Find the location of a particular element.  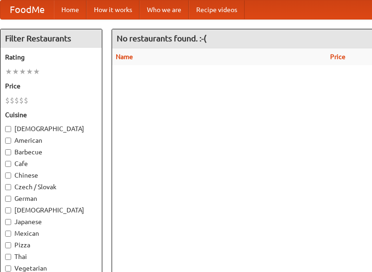

label: Japanese is located at coordinates (51, 222).